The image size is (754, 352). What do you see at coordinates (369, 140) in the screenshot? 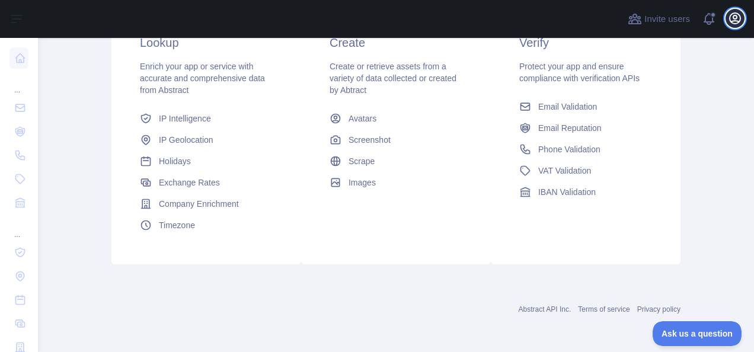
I see `span: Screenshot` at bounding box center [369, 140].